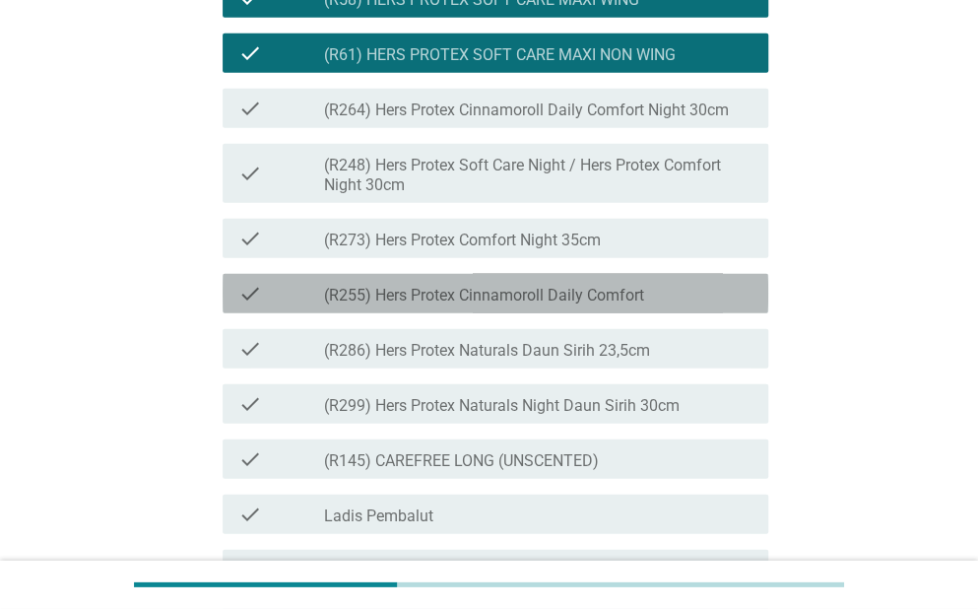 This screenshot has width=978, height=609. What do you see at coordinates (526, 110) in the screenshot?
I see `label: (R264) Hers Protex Cinnamoroll Daily Comfort Night 30cm` at bounding box center [526, 110].